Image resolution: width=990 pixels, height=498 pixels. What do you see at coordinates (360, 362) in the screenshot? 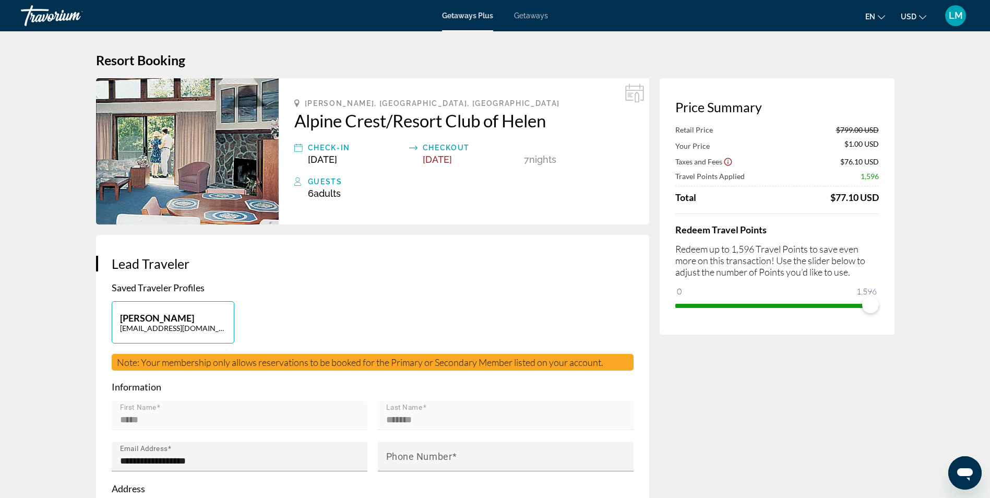
I see `span: Note: Your membership only allows reservations to be booked for the Primary or Secondary Member l...` at bounding box center [360, 362].